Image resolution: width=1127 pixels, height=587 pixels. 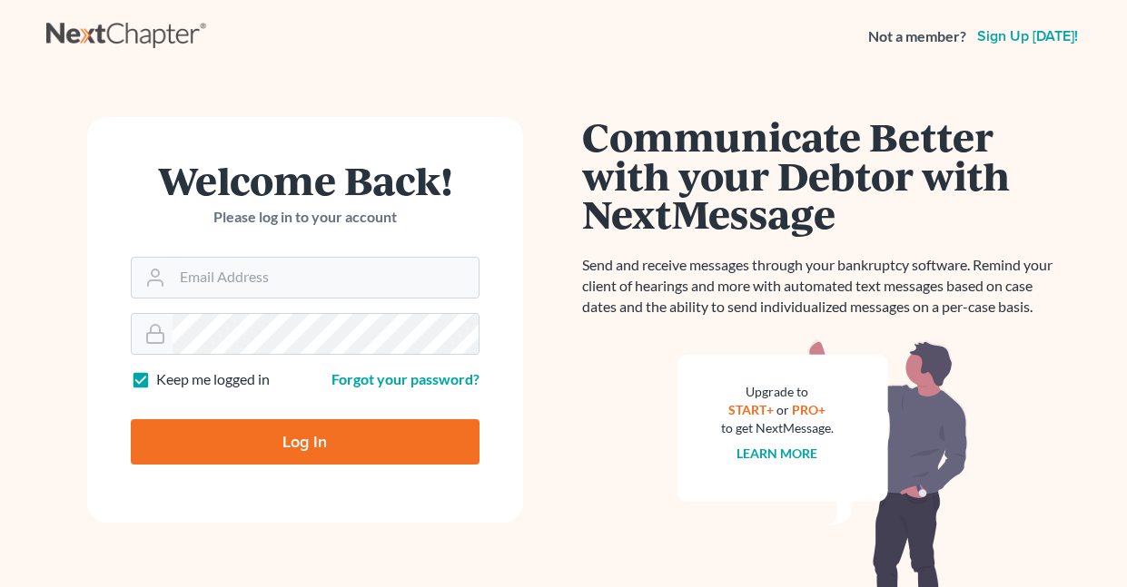 What do you see at coordinates (305, 442) in the screenshot?
I see `input: Log In` at bounding box center [305, 442].